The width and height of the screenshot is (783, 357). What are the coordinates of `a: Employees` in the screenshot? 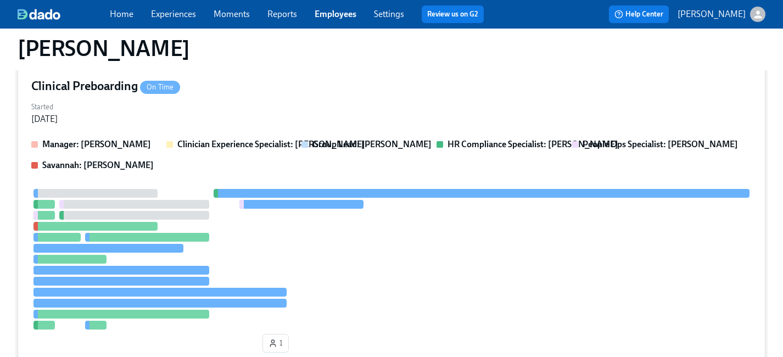 It's located at (336, 14).